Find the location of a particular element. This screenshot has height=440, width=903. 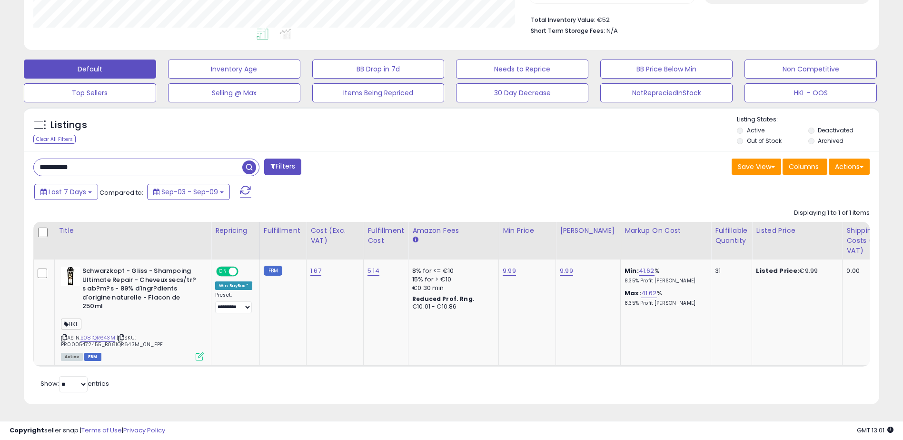

div: Fulfillment is located at coordinates (283, 230).